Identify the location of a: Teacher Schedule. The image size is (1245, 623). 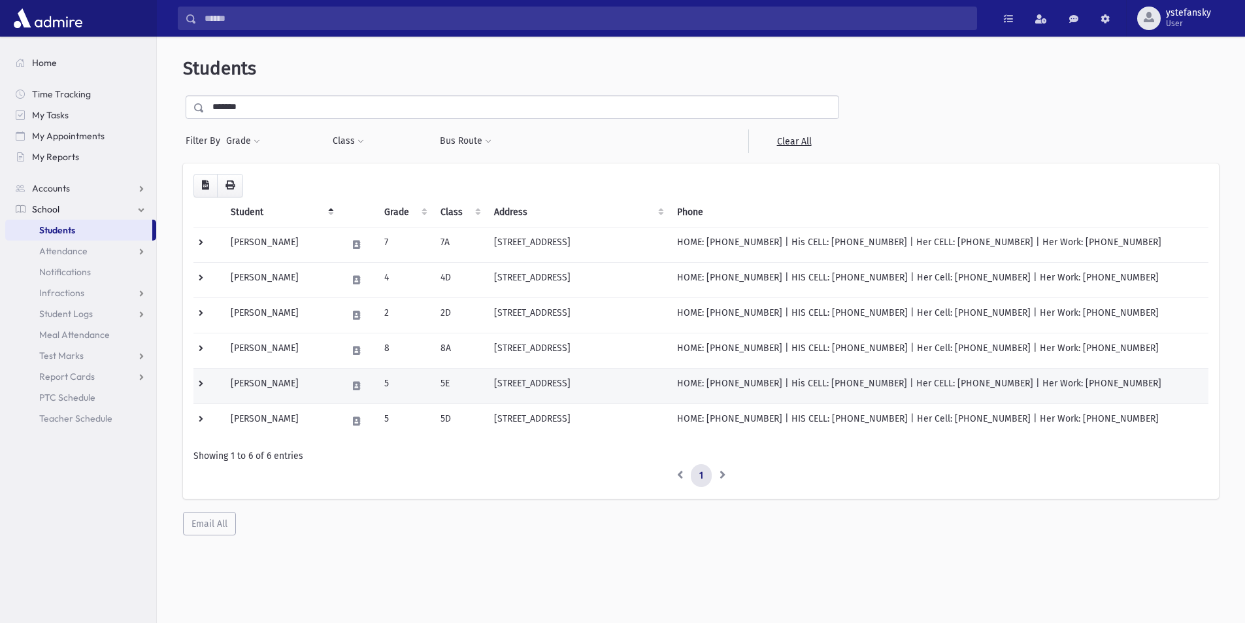
(80, 418).